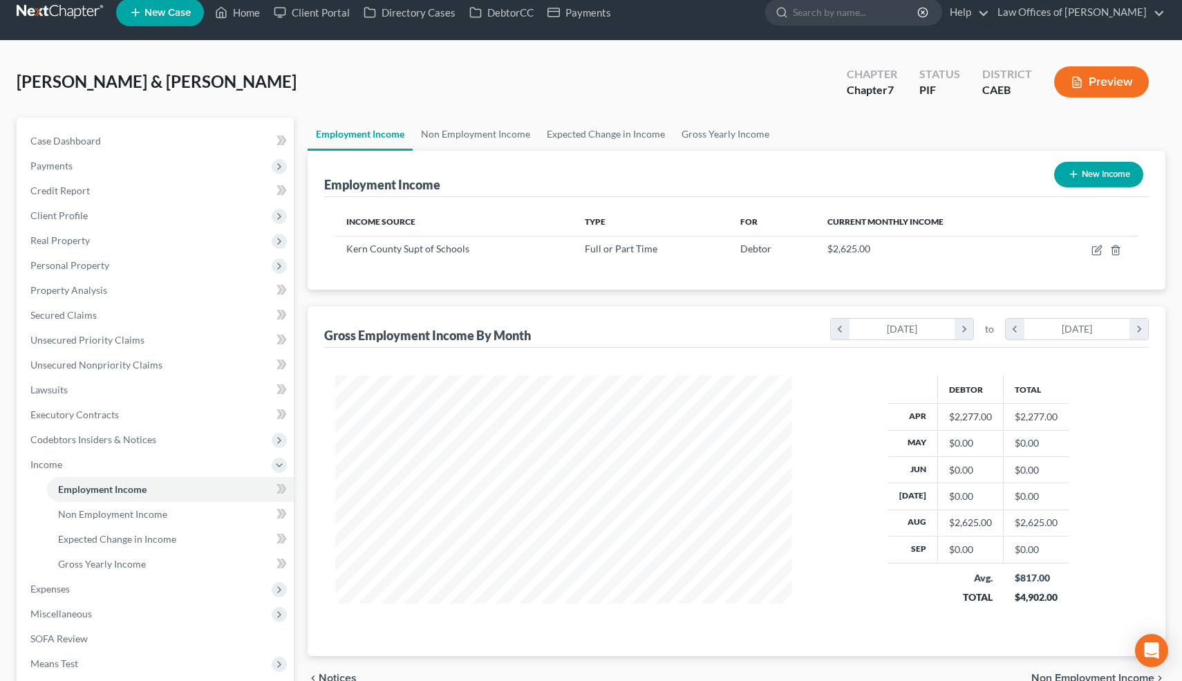 This screenshot has height=681, width=1182. Describe the element at coordinates (849, 248) in the screenshot. I see `span: $2,625.00` at that location.